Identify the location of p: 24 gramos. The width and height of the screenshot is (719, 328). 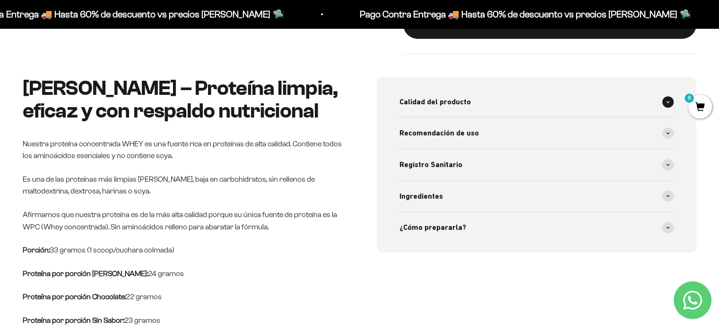
(182, 274).